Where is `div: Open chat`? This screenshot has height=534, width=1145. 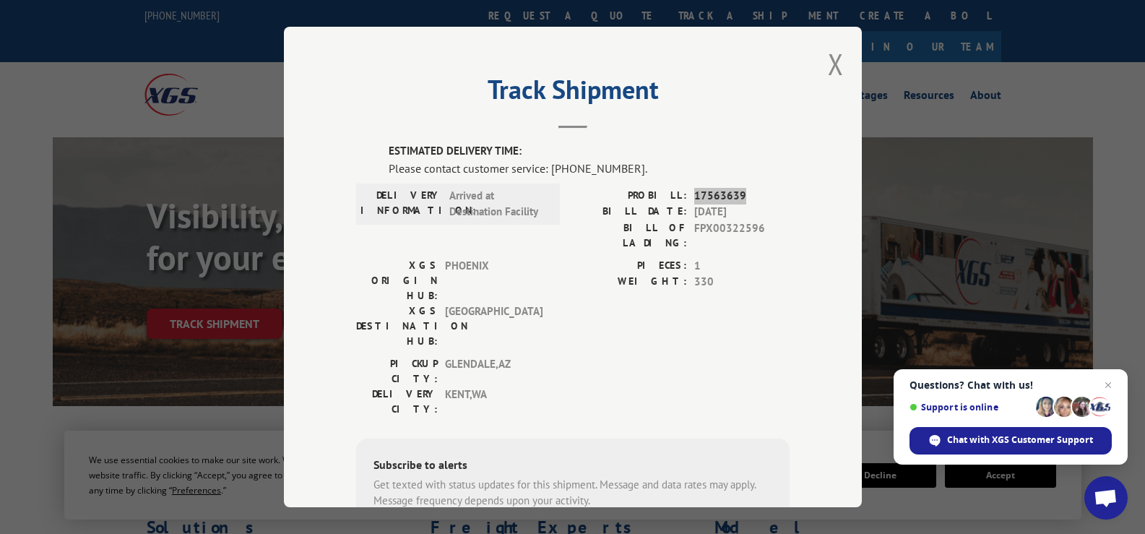 div: Open chat is located at coordinates (1106, 498).